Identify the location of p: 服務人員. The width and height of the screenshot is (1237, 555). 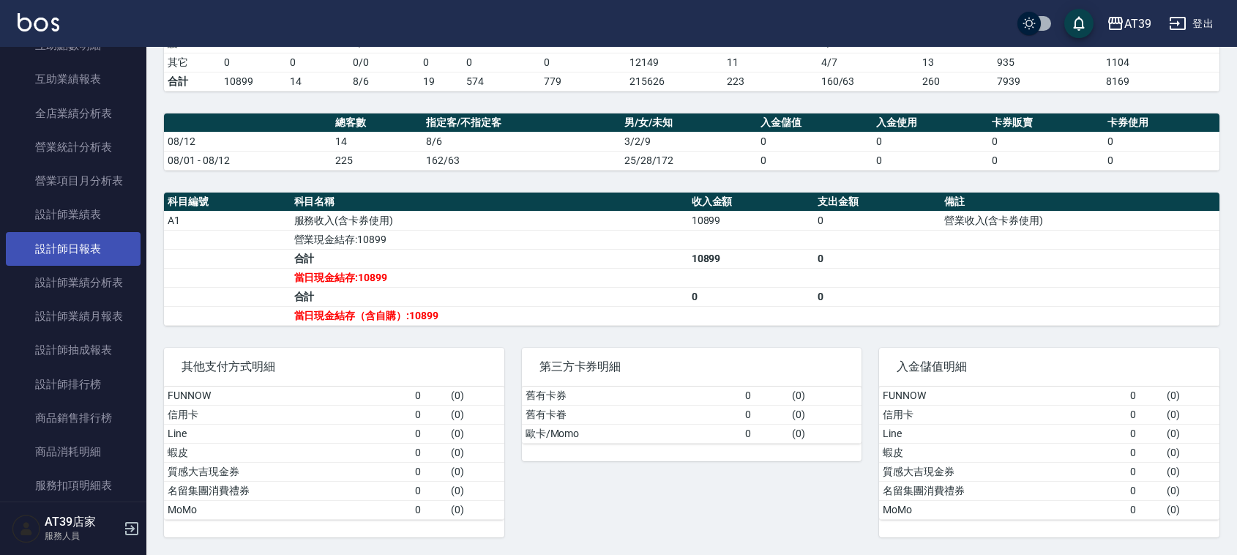
(82, 536).